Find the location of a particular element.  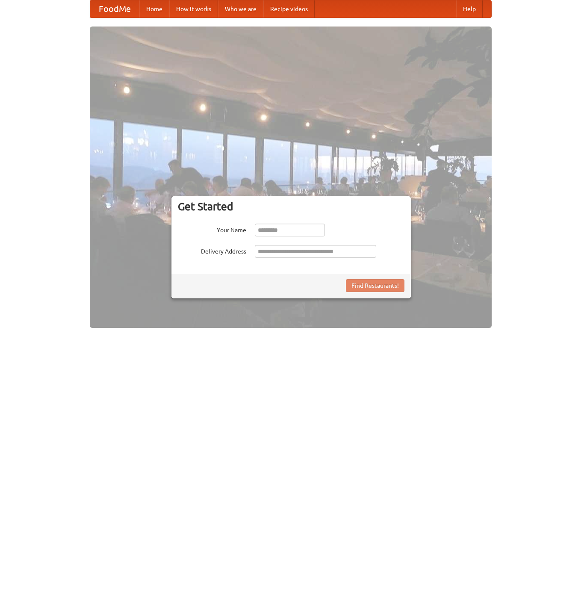

a: Who we are is located at coordinates (241, 9).